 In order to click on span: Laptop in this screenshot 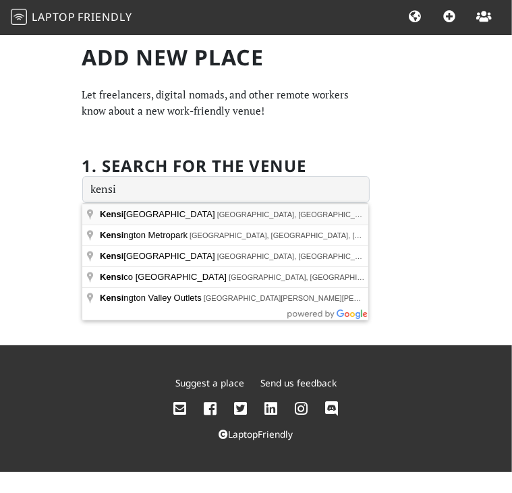, I will do `click(53, 17)`.